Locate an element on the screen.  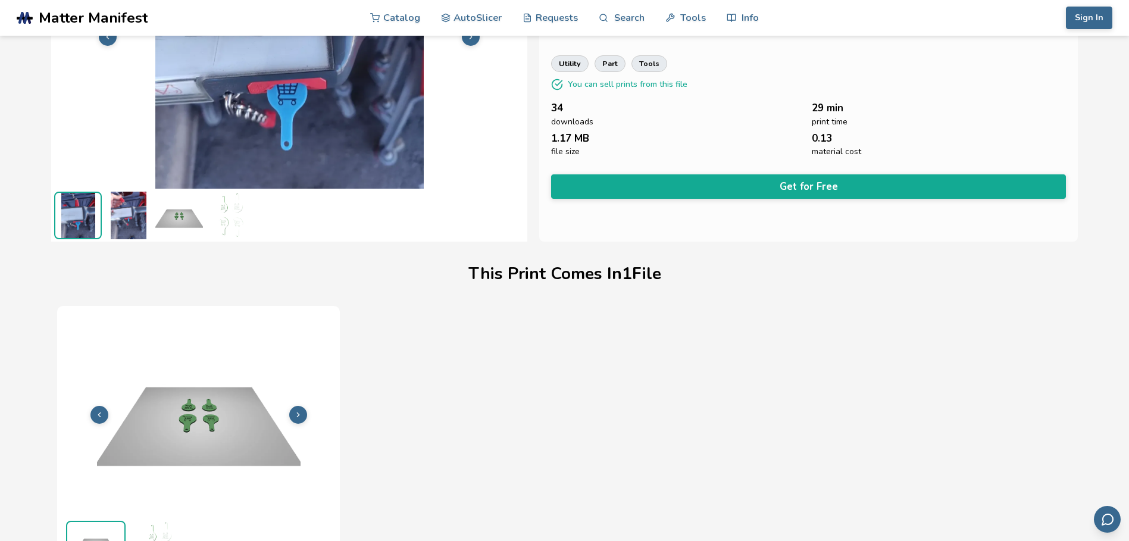
p: You can sell prints from this file is located at coordinates (627, 84).